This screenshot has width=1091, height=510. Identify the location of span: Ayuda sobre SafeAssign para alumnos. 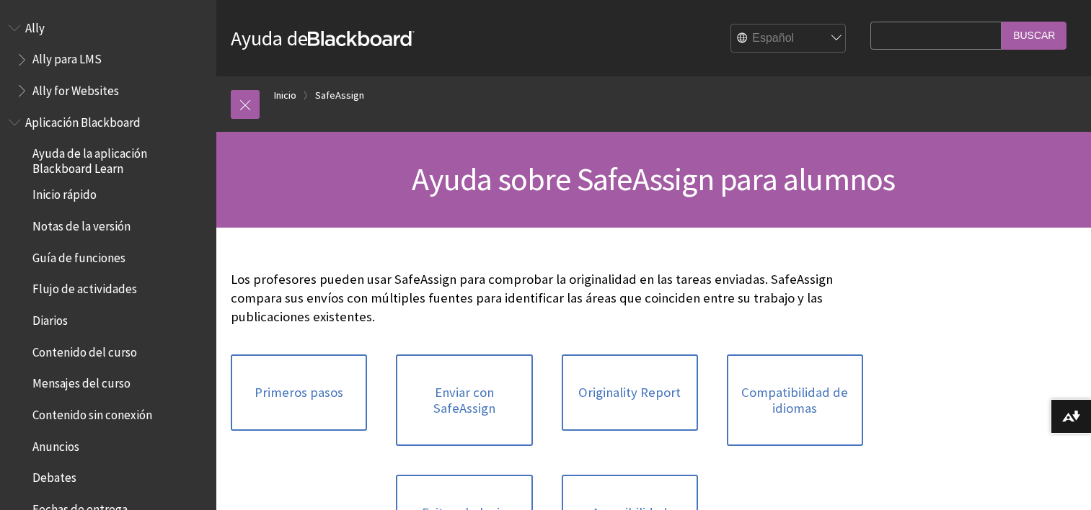
(653, 179).